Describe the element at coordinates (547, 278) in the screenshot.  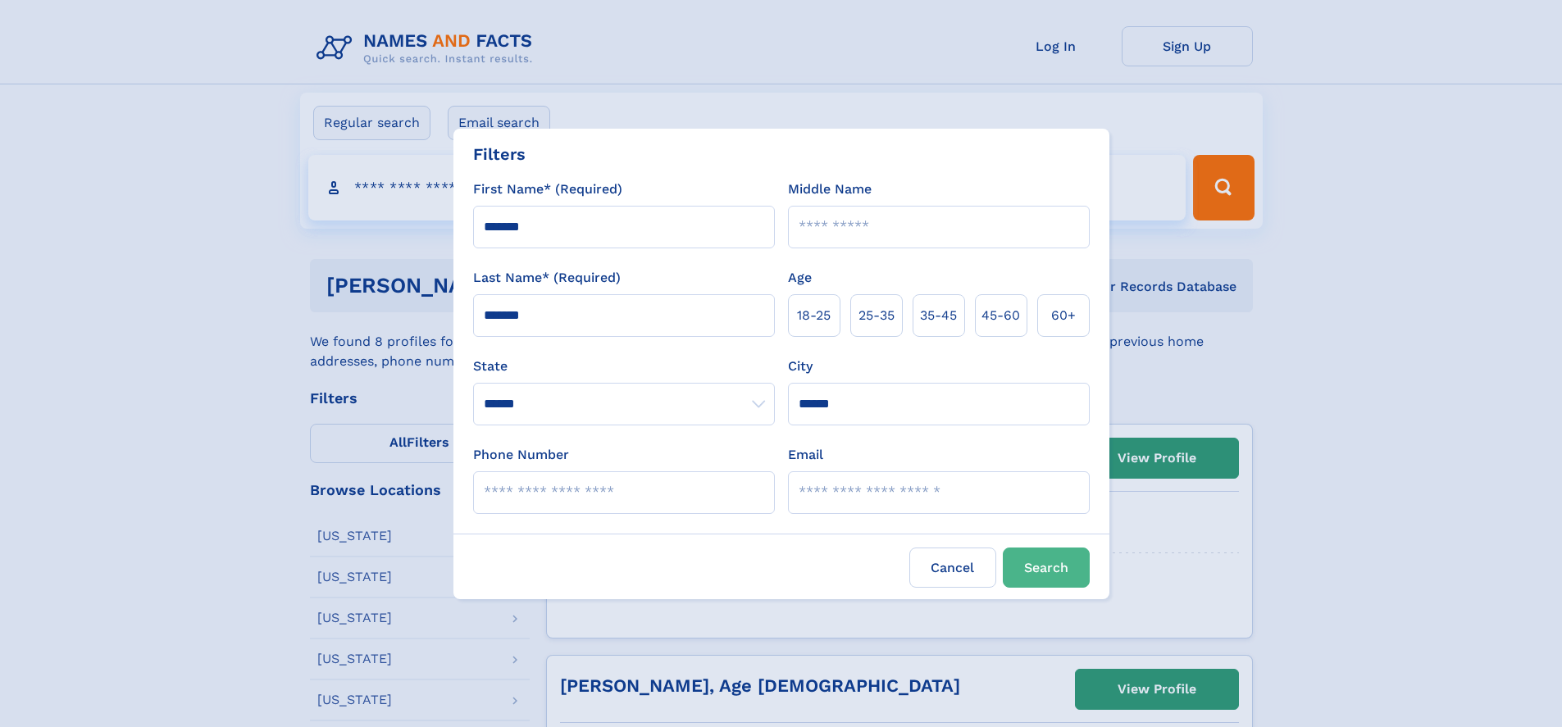
I see `label: Last Name* (Required)` at that location.